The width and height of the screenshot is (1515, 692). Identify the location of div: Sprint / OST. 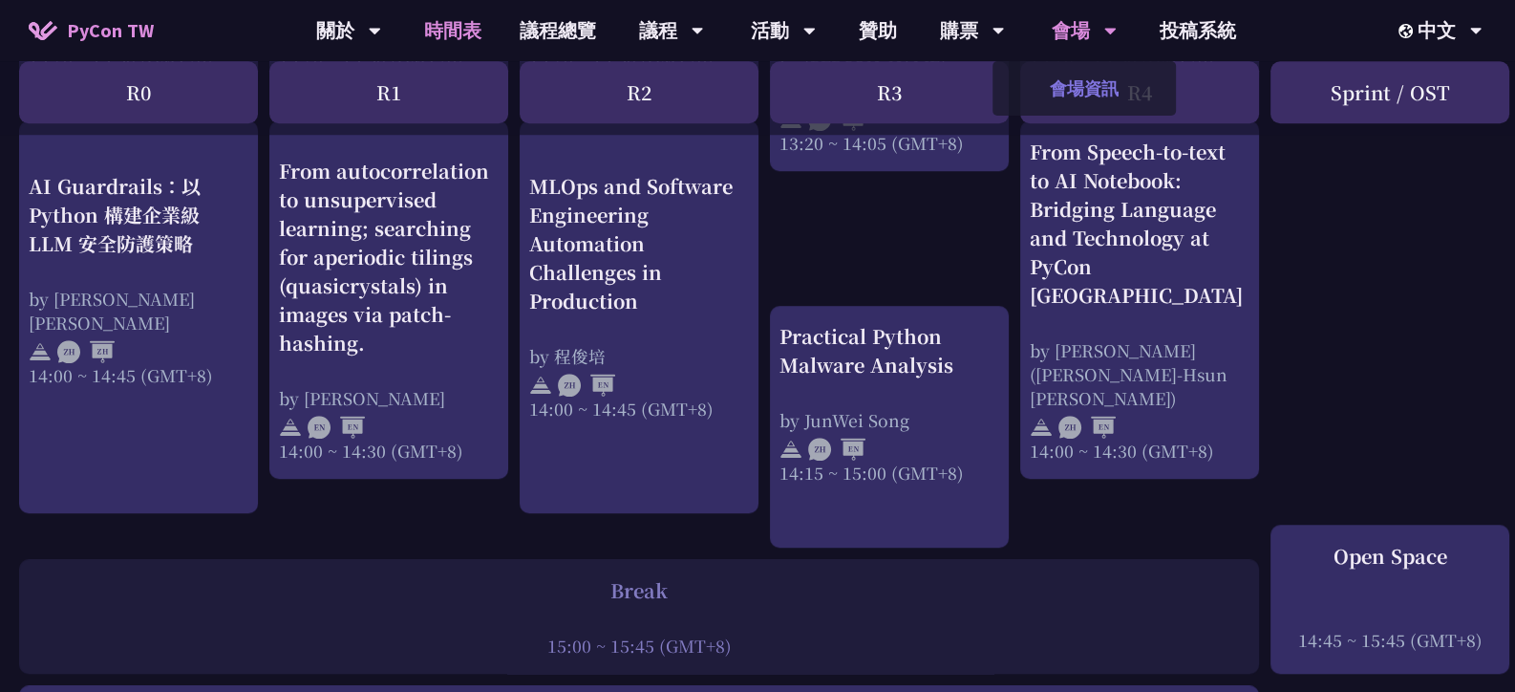
(1390, 92).